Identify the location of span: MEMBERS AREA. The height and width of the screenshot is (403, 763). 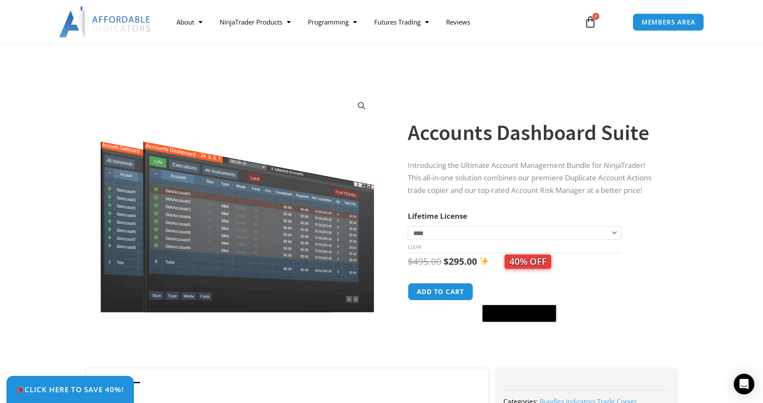
(668, 22).